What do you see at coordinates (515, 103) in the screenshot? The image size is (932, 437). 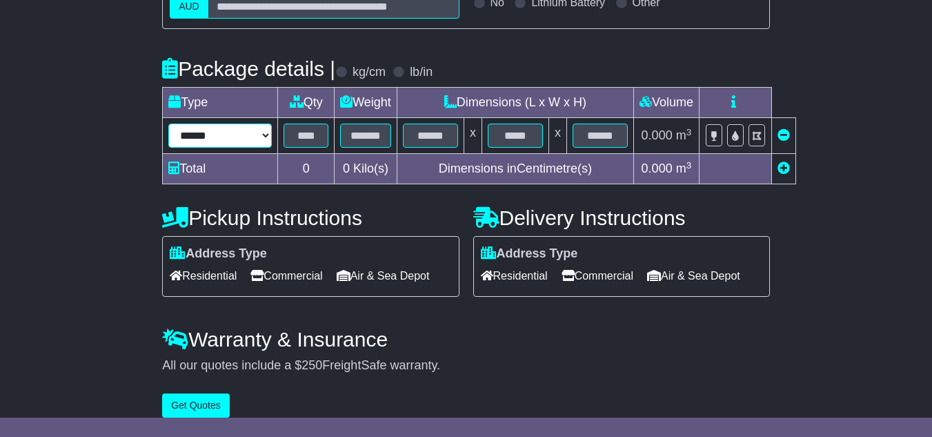 I see `td: Dimensions (L x W x H)` at bounding box center [515, 103].